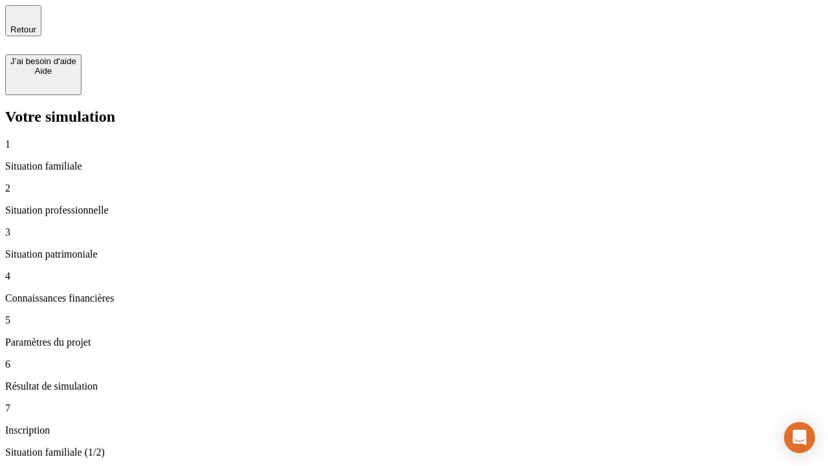  I want to click on p: Situation familiale, so click(414, 166).